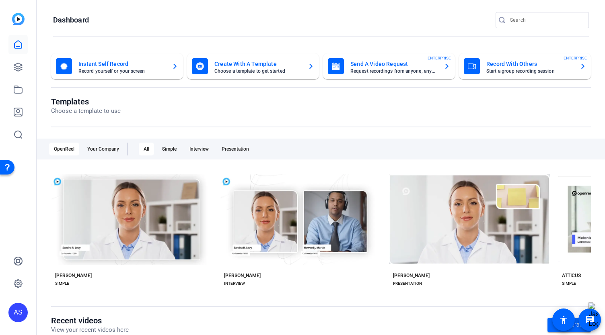 The width and height of the screenshot is (605, 335). Describe the element at coordinates (18, 313) in the screenshot. I see `div: AS` at that location.